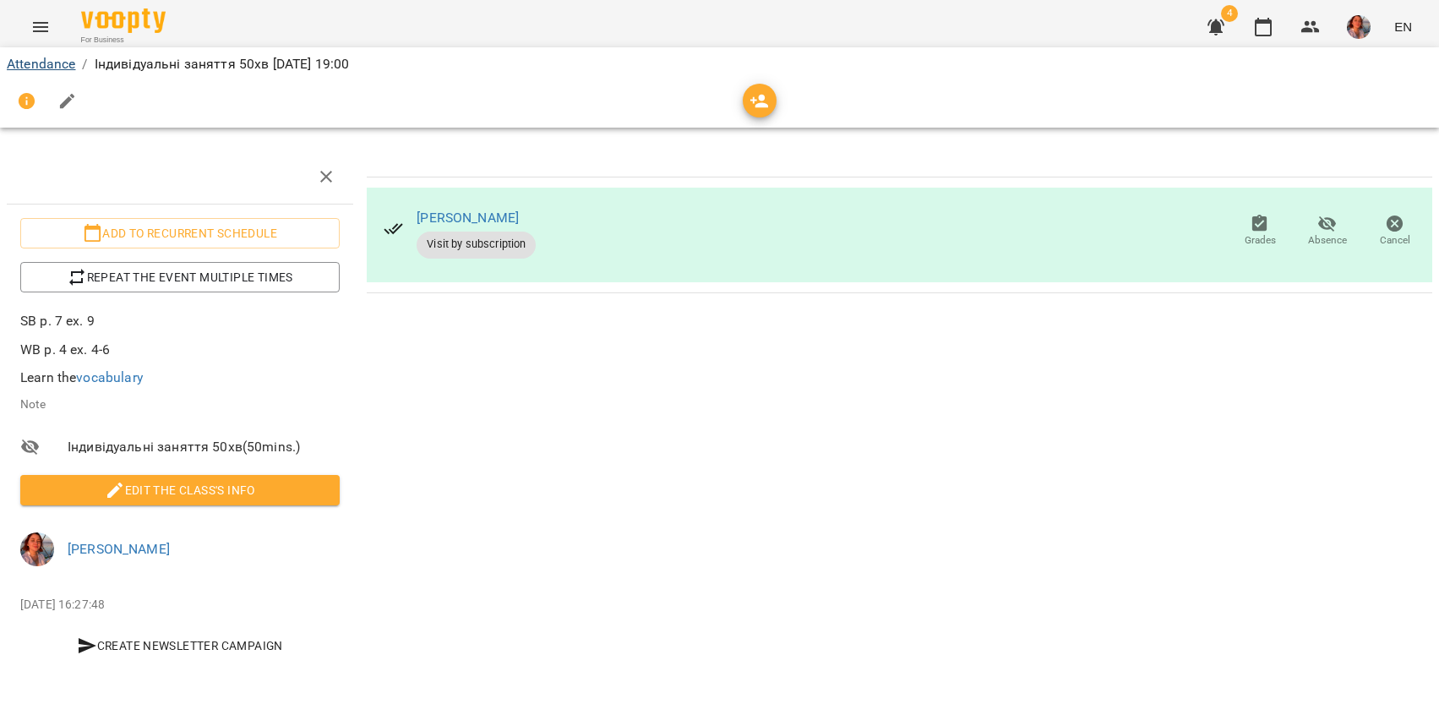 The width and height of the screenshot is (1439, 715). Describe the element at coordinates (180, 490) in the screenshot. I see `button: Edit the class's Info` at that location.